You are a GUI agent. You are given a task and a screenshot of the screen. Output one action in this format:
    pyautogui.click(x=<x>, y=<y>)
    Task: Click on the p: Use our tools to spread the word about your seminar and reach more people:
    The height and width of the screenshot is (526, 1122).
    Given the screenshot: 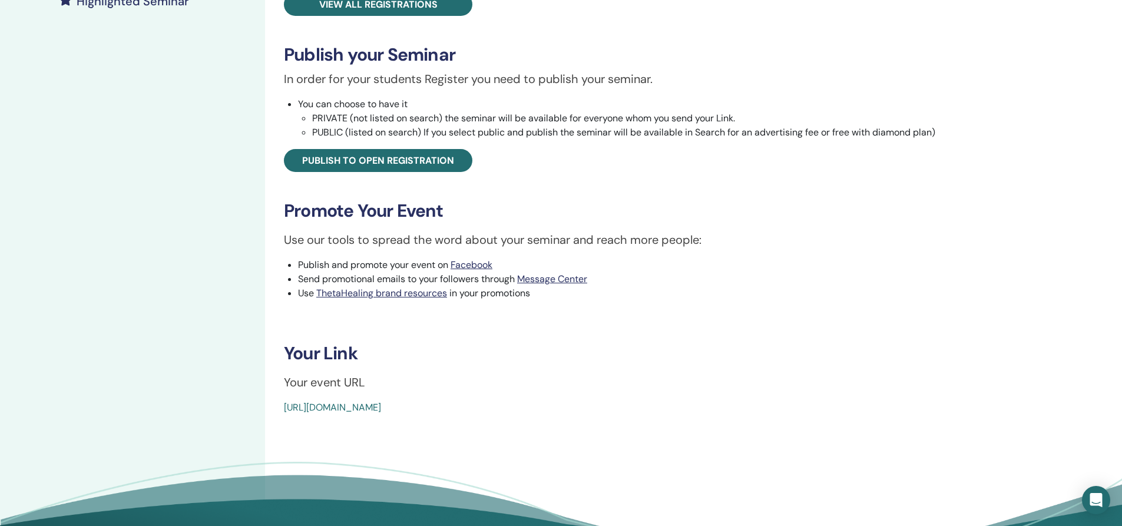 What is the action you would take?
    pyautogui.click(x=639, y=240)
    